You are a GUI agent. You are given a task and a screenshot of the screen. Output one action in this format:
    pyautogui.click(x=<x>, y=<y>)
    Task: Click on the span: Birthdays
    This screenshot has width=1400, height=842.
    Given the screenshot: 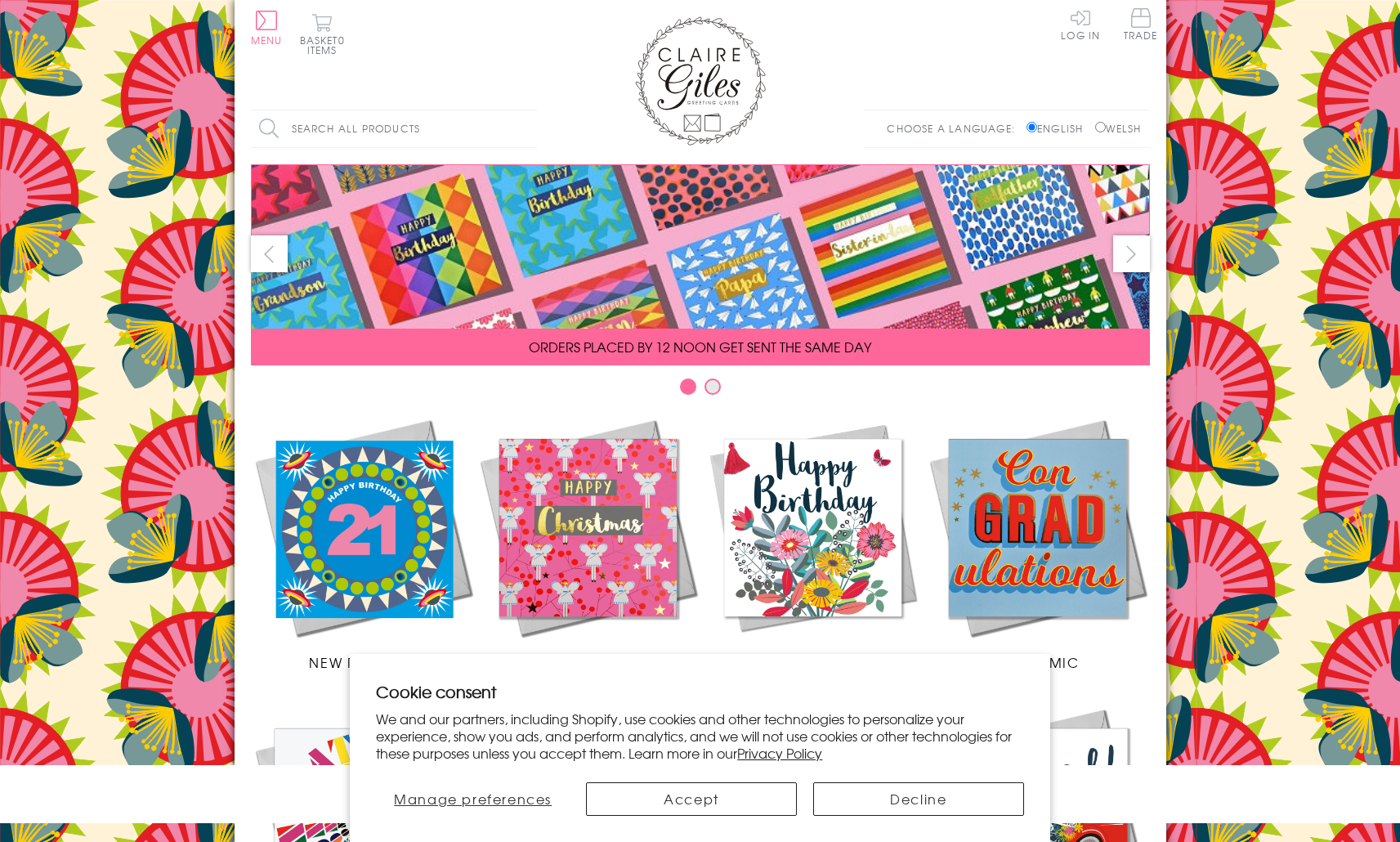 What is the action you would take?
    pyautogui.click(x=813, y=662)
    